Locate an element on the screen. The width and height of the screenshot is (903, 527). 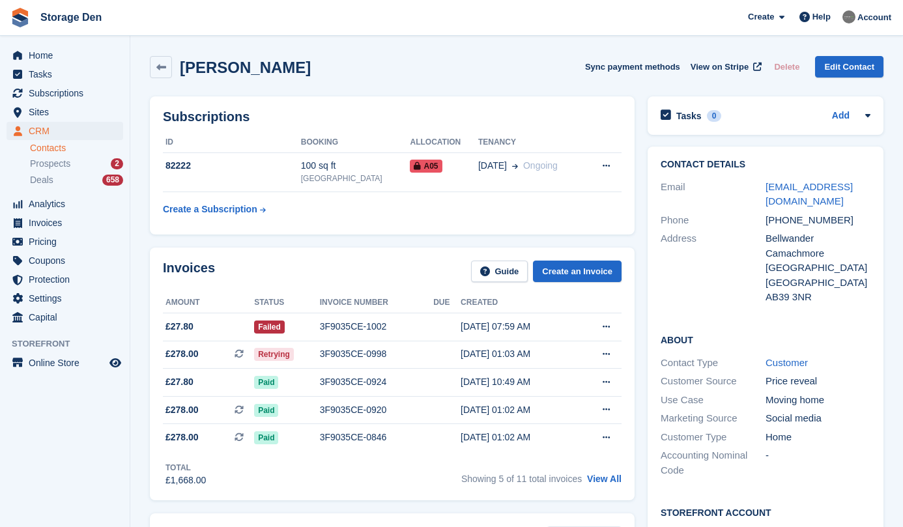
div: Use Case is located at coordinates (713, 400).